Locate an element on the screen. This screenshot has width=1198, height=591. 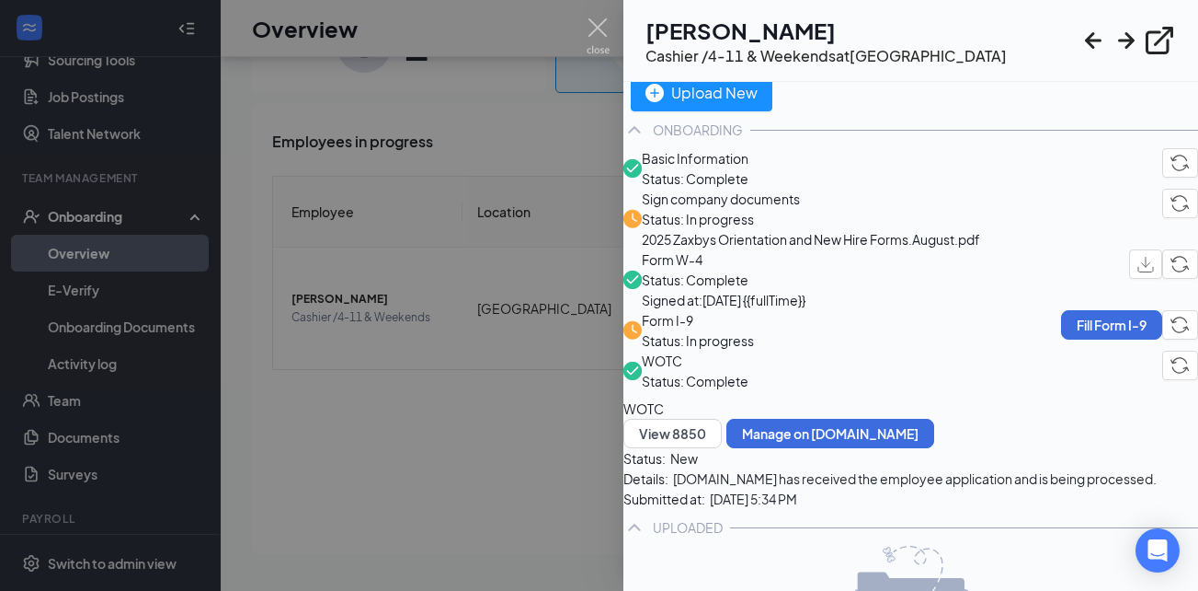
div: UPLOADED is located at coordinates (688, 527).